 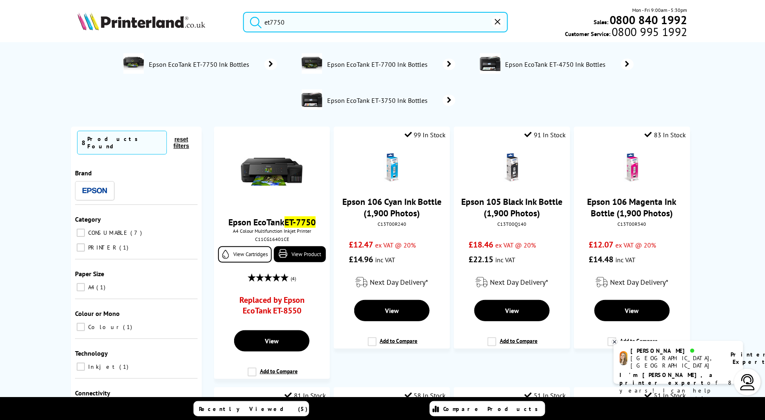 What do you see at coordinates (300, 254) in the screenshot?
I see `a: View Product` at bounding box center [300, 254].